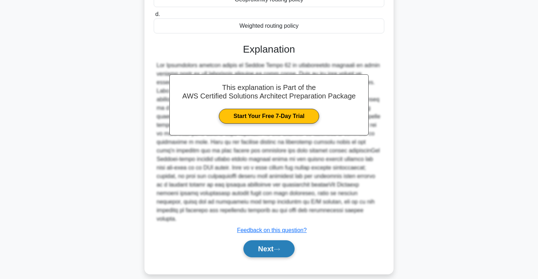 The height and width of the screenshot is (279, 538). I want to click on a: Start Your Free 7-Day Trial, so click(269, 116).